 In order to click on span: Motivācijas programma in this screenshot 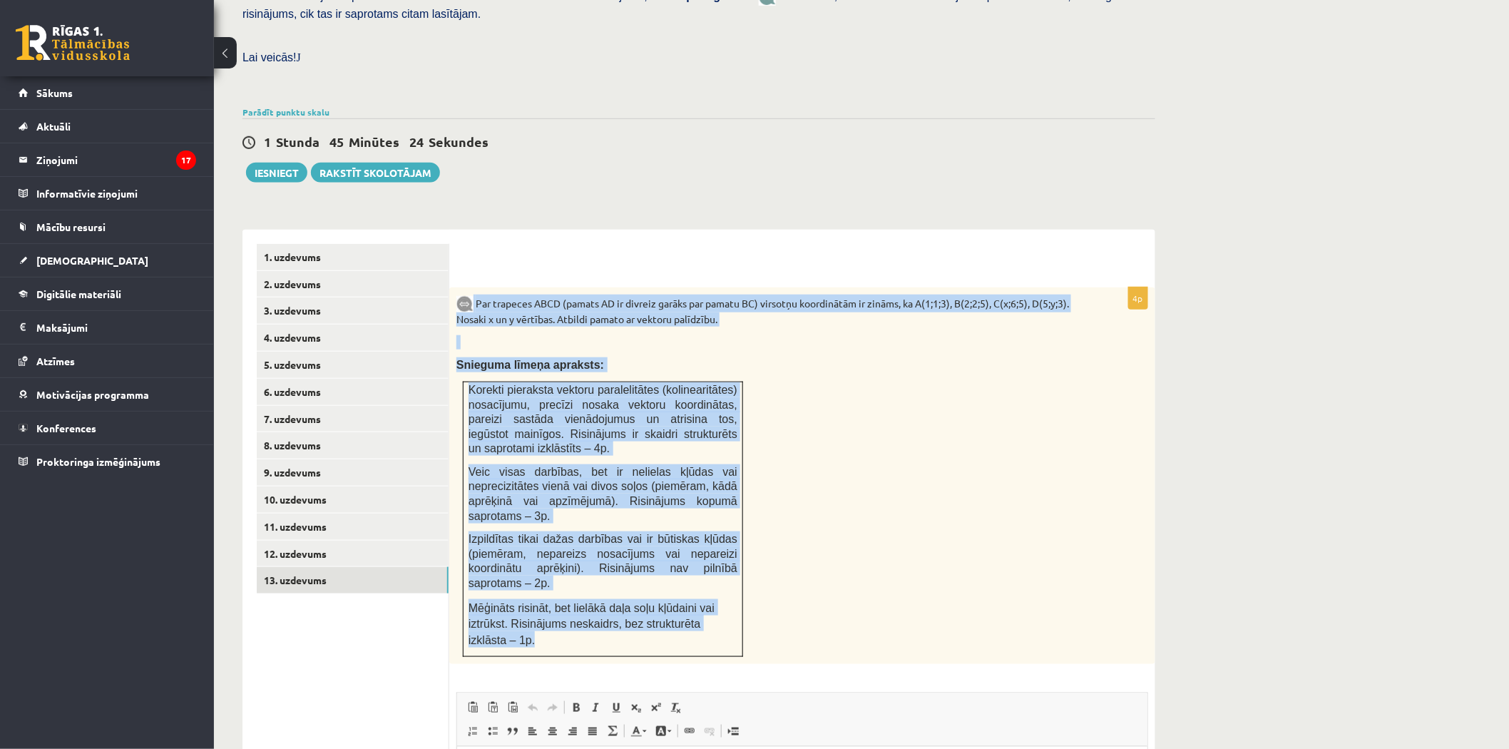, I will do `click(93, 394)`.